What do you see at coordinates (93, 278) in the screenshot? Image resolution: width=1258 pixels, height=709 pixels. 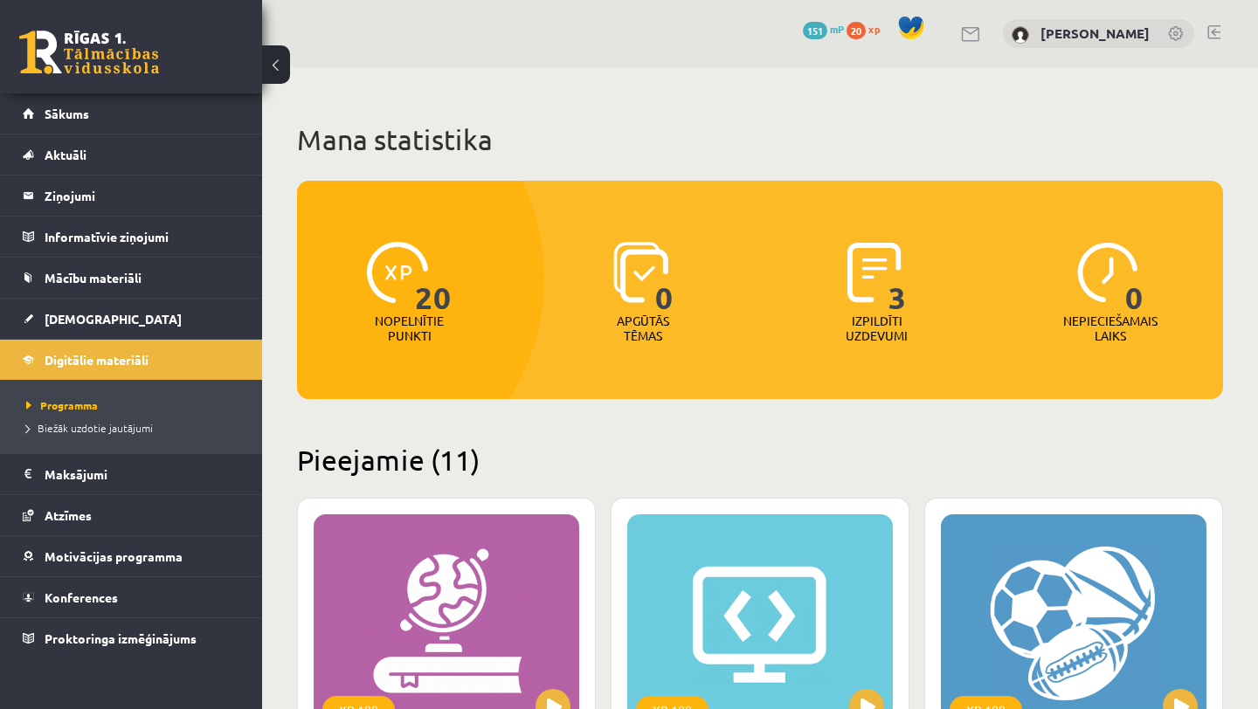 I see `span: Mācību materiāli` at bounding box center [93, 278].